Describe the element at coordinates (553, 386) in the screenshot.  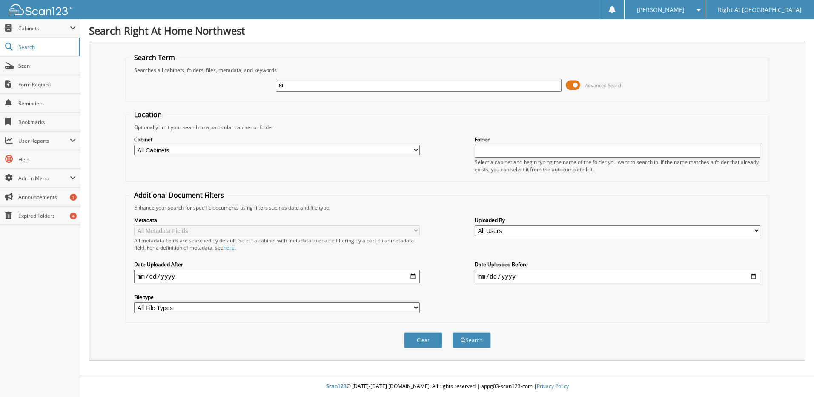
I see `a: Privacy Policy` at that location.